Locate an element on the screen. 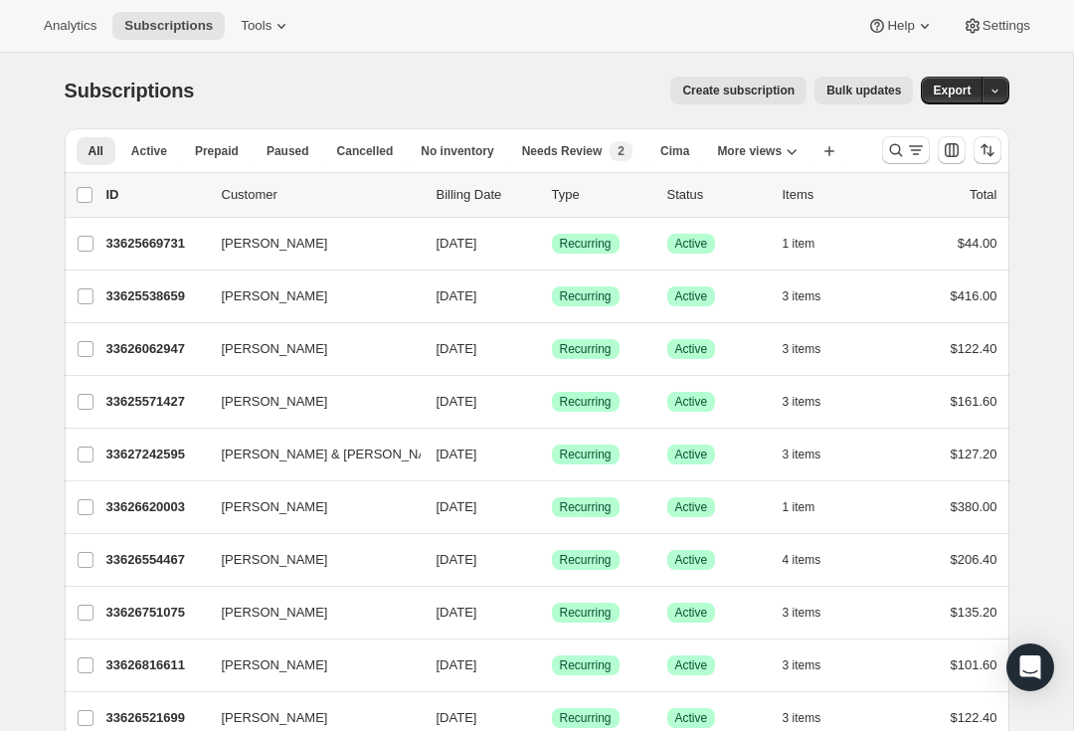 The width and height of the screenshot is (1074, 731). div: IDCustomerBilling DateTypeStatusItemsTotal is located at coordinates (552, 195).